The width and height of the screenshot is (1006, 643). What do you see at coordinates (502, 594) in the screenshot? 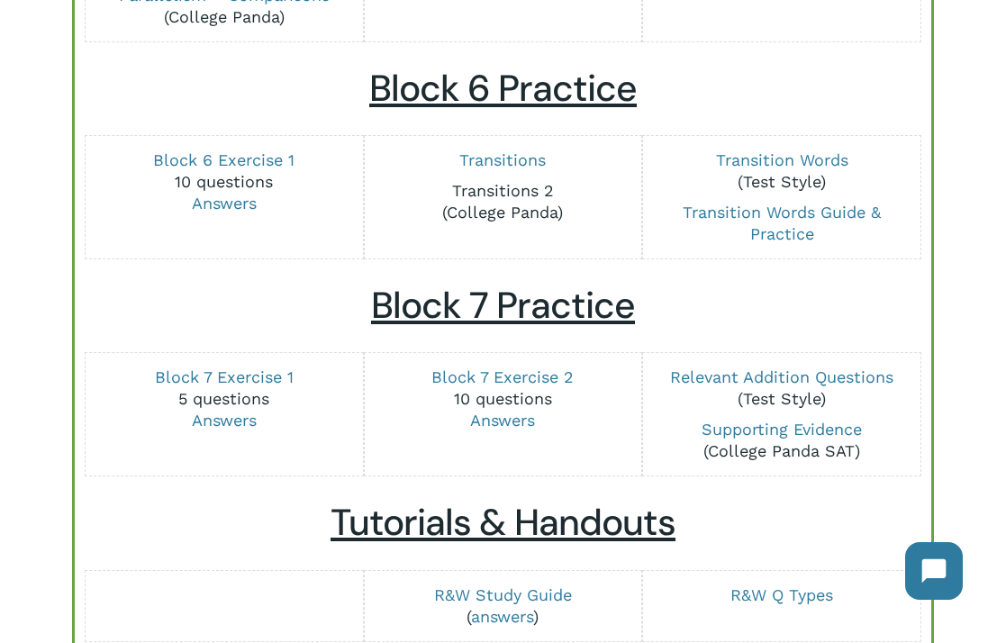
I see `a: R&W Study Guide` at bounding box center [502, 594].